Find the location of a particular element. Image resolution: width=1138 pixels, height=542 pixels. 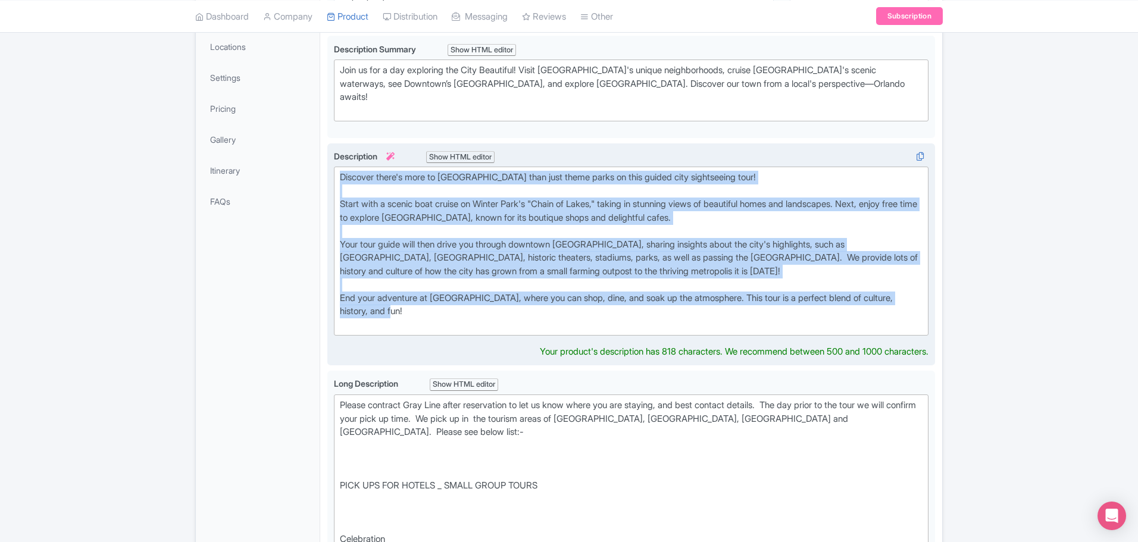

span: Description Summary is located at coordinates (375, 49).